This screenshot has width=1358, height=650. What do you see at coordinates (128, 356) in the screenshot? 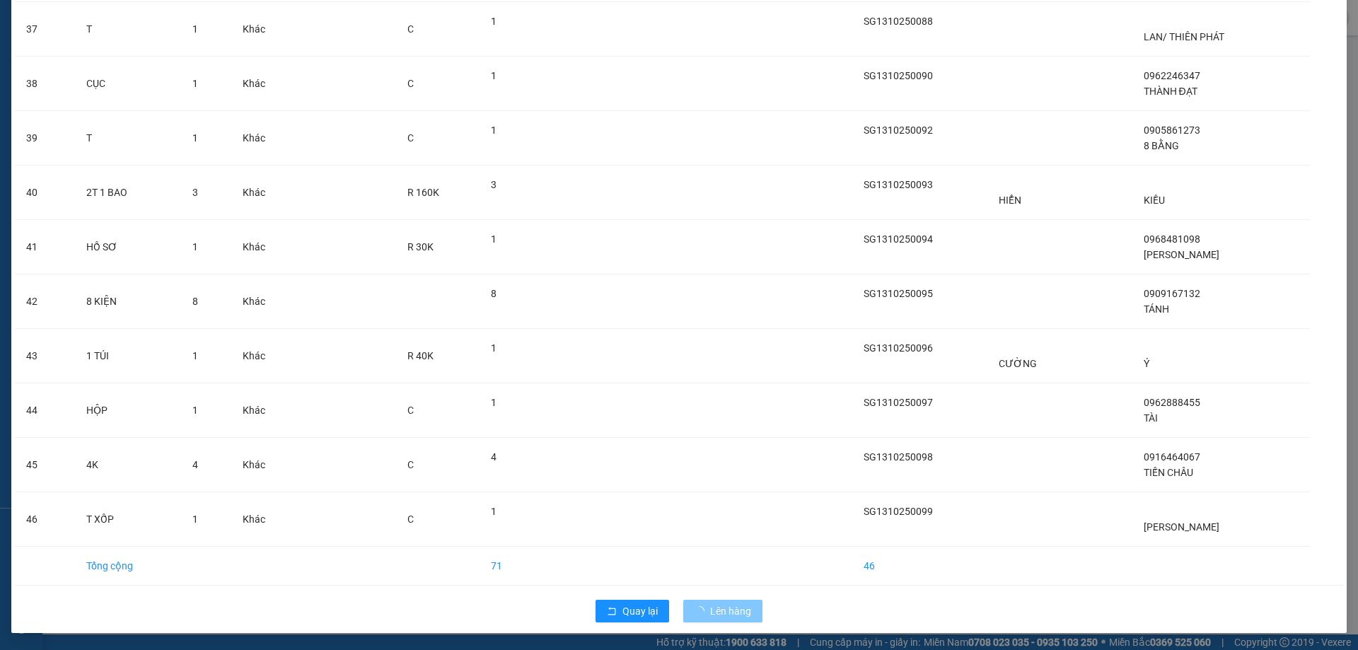
I see `td: 1 TÚI` at bounding box center [128, 356].